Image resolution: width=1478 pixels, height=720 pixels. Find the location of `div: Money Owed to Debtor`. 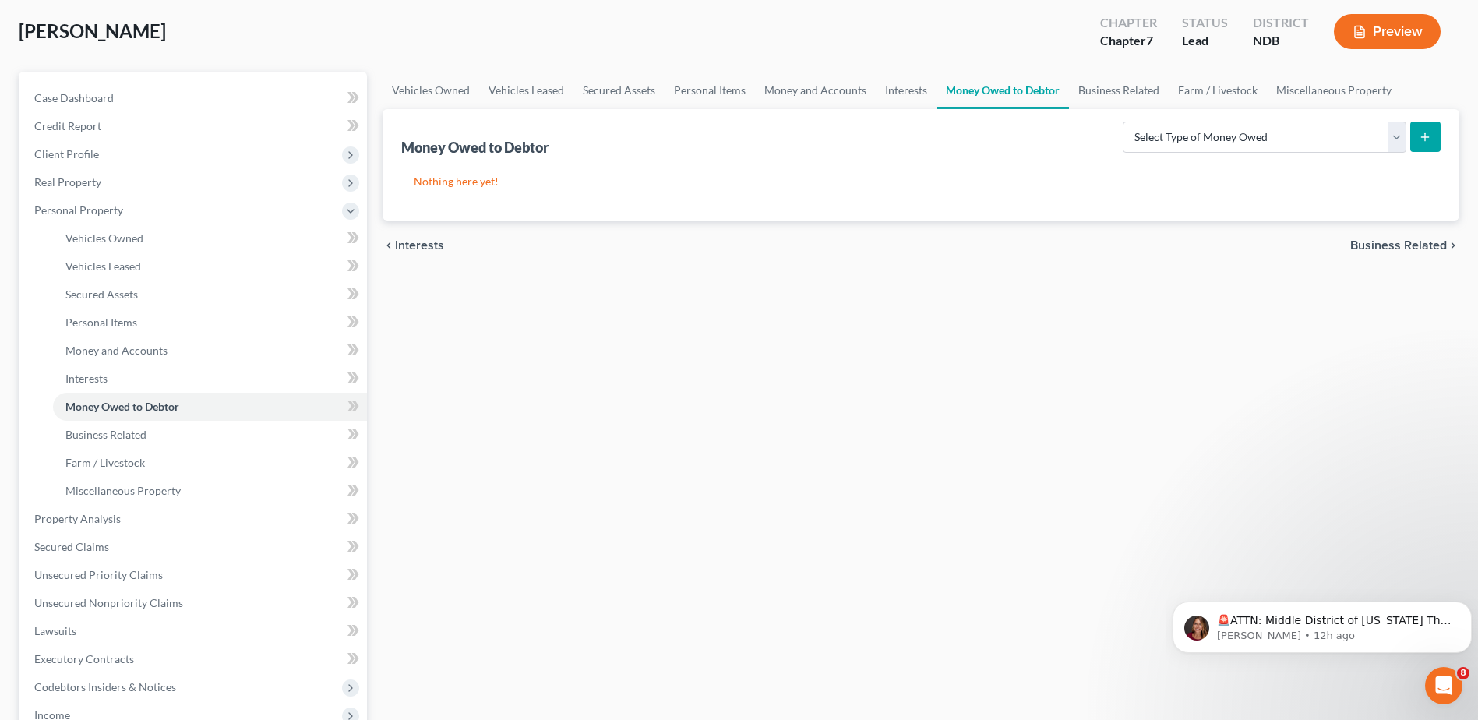

div: Money Owed to Debtor is located at coordinates (476, 147).